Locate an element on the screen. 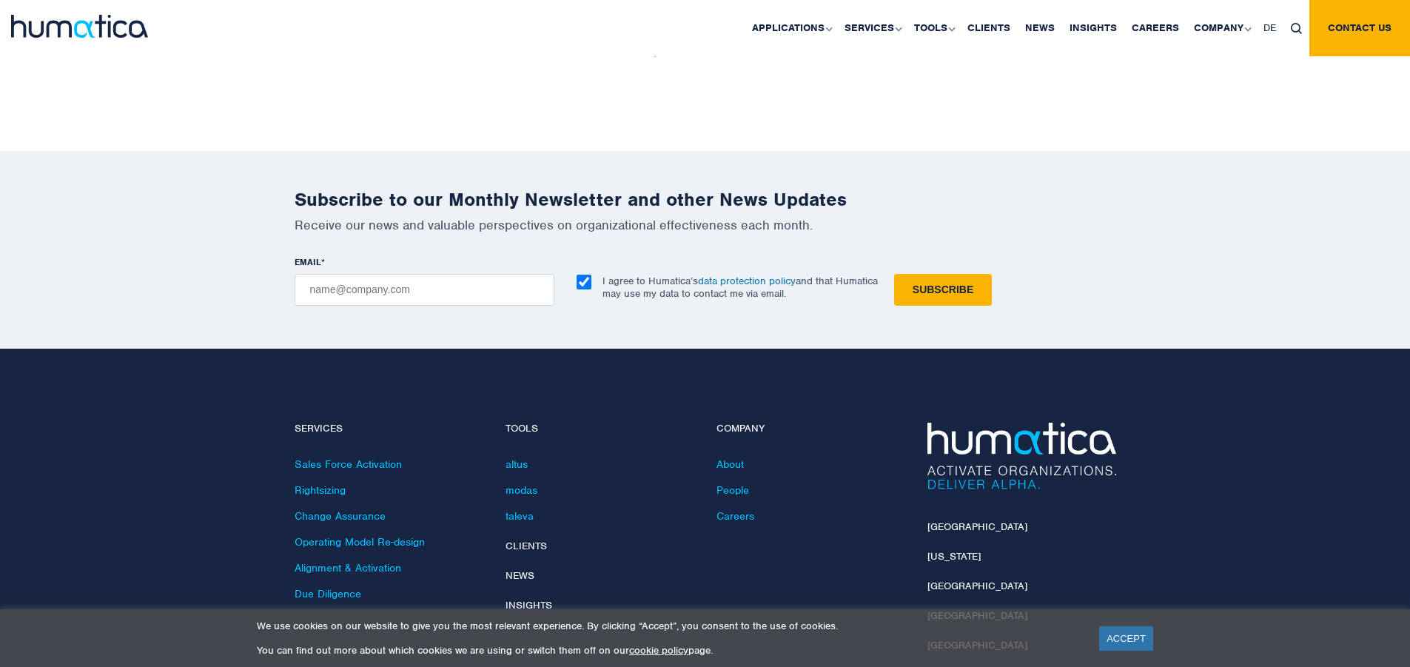 The image size is (1410, 667). h4: Tools is located at coordinates (599, 428).